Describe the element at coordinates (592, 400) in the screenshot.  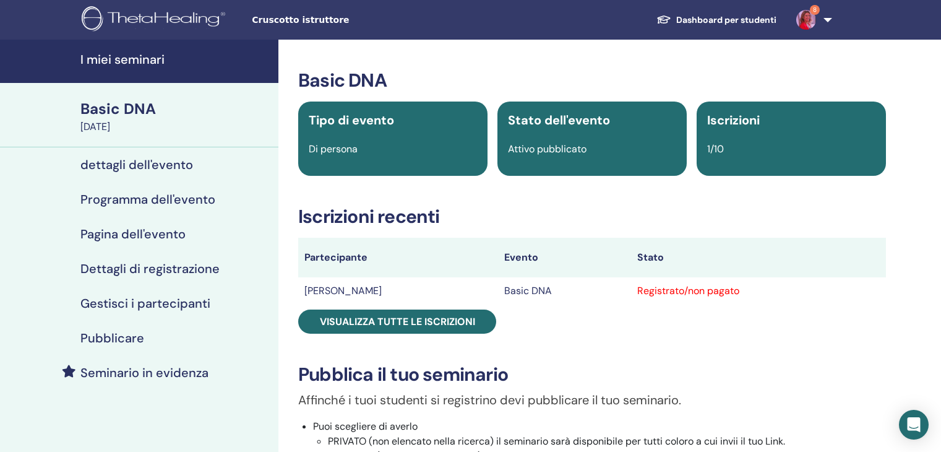
I see `p: Affinché i tuoi studenti si registrino devi pubblicare il tuo seminario.` at that location.